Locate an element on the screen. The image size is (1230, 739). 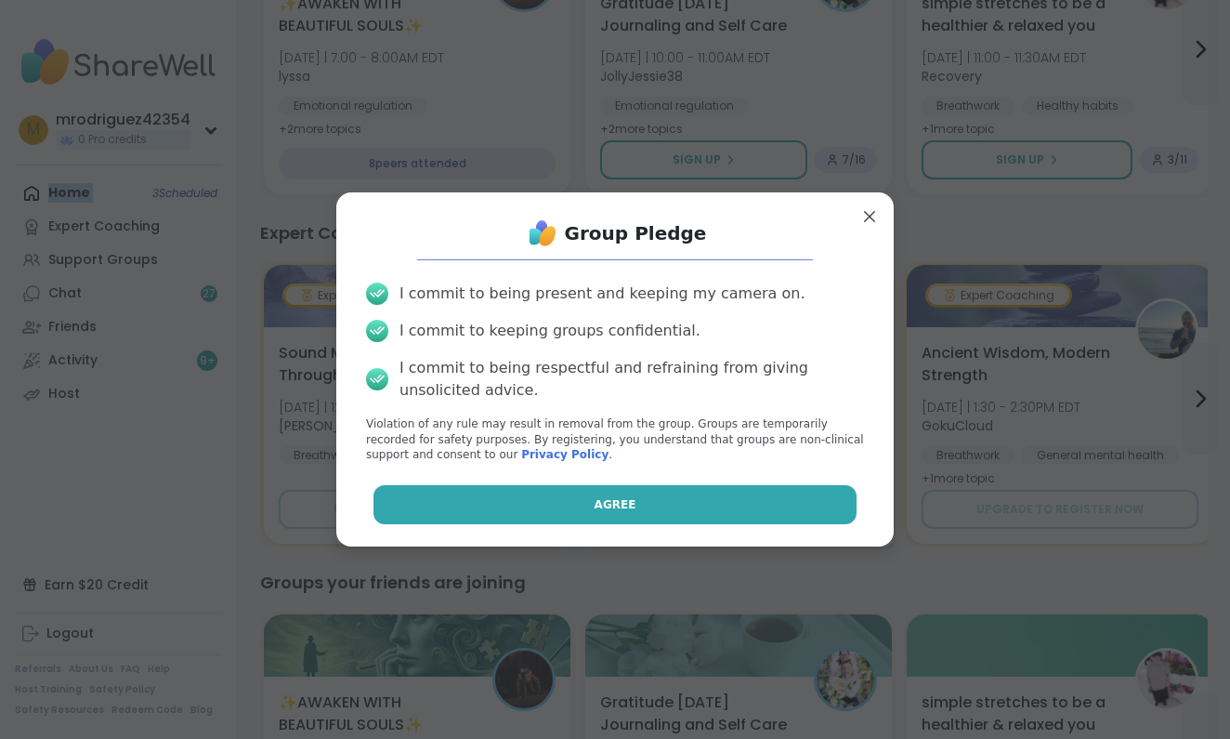
span: Agree is located at coordinates (615, 504).